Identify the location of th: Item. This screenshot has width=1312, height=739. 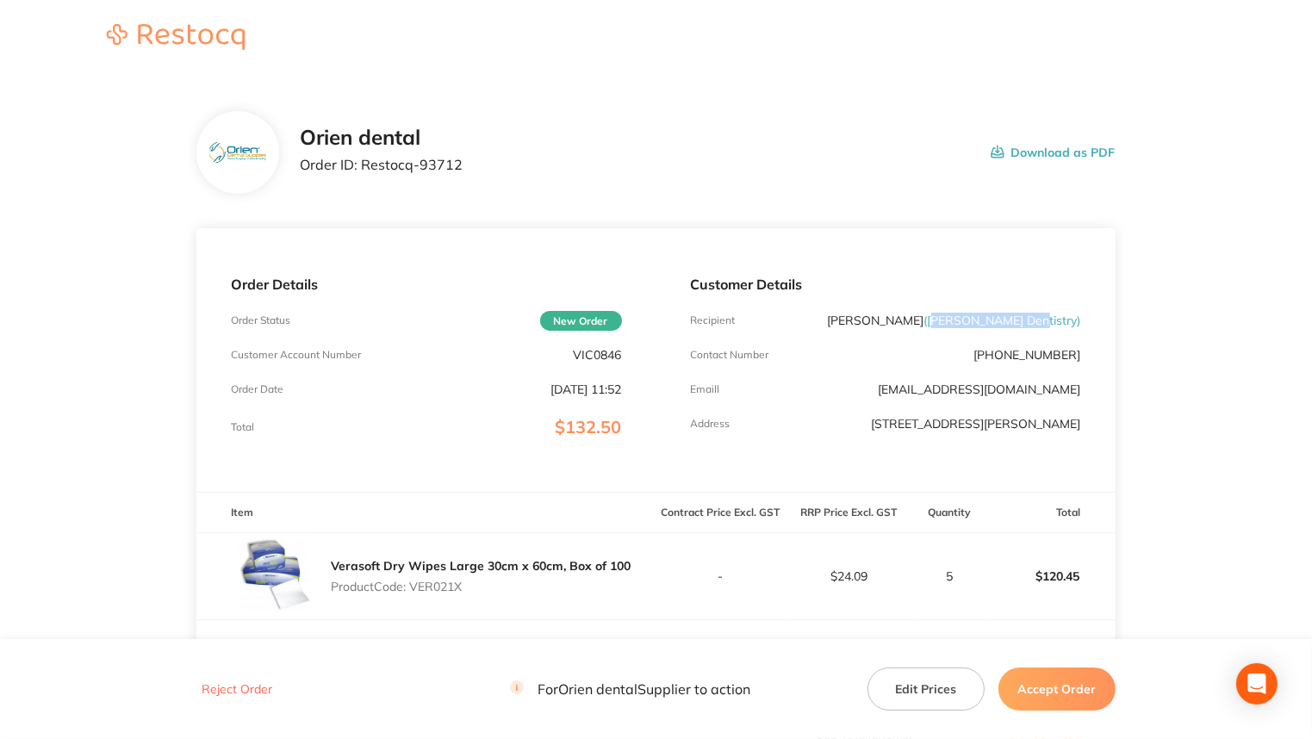
(426, 513).